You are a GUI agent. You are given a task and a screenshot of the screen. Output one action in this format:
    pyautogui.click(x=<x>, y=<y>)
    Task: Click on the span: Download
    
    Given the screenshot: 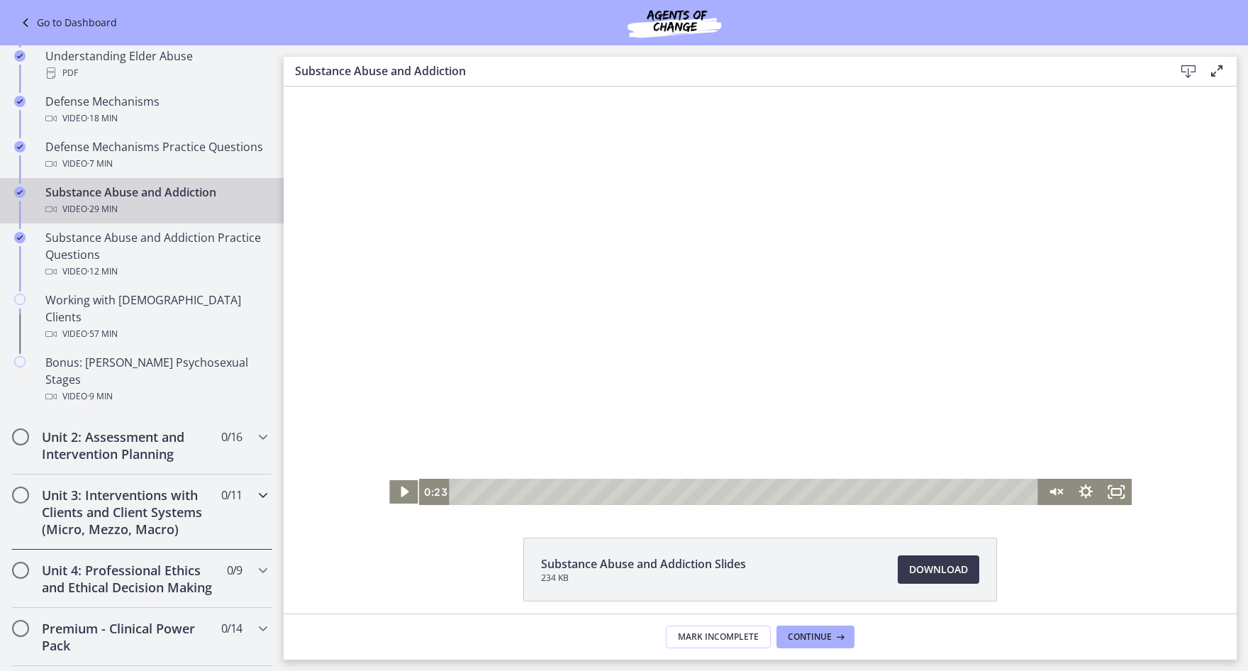 What is the action you would take?
    pyautogui.click(x=938, y=569)
    